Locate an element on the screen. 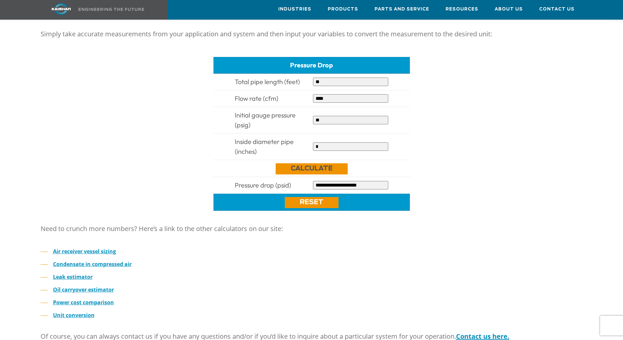  a: About Us is located at coordinates (509, 9).